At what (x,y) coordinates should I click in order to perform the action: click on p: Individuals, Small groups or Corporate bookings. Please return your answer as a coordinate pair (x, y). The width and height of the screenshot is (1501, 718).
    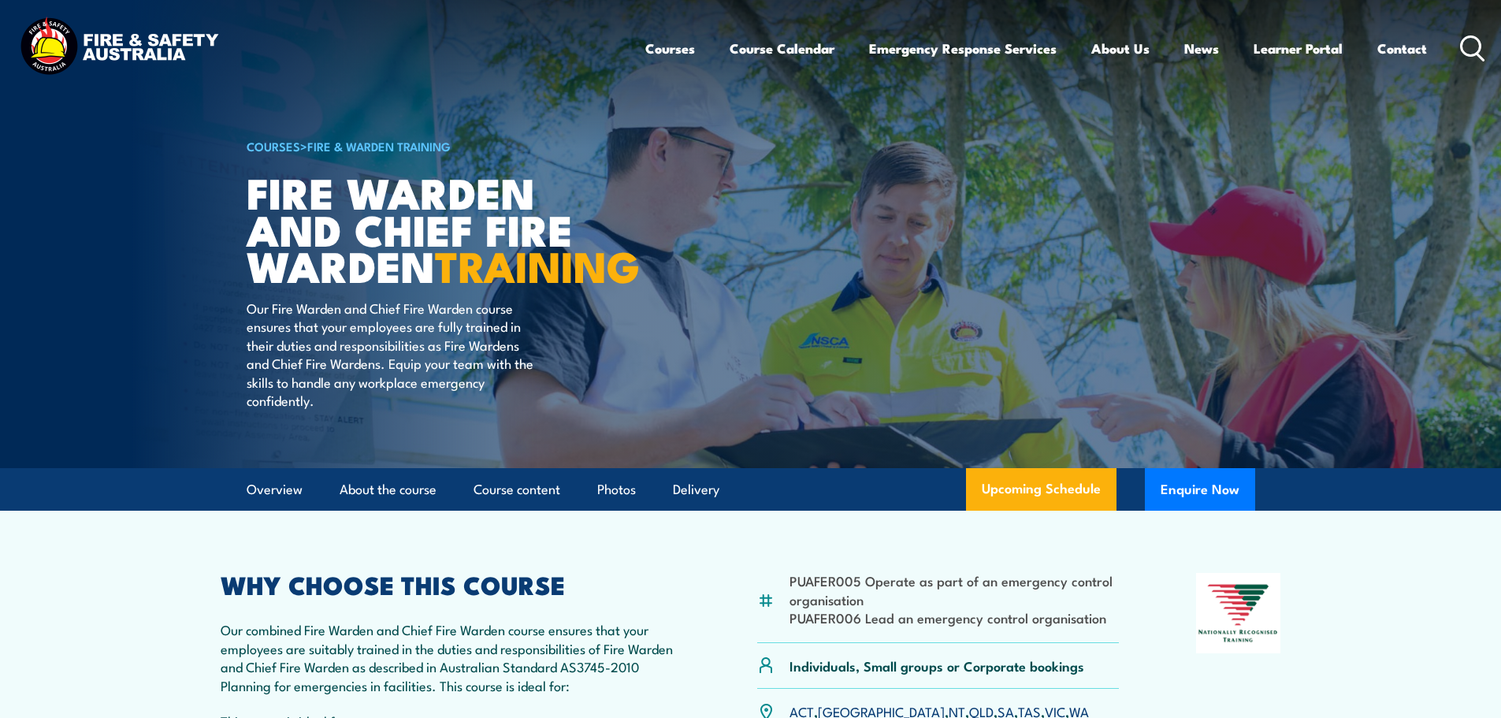
    Looking at the image, I should click on (937, 665).